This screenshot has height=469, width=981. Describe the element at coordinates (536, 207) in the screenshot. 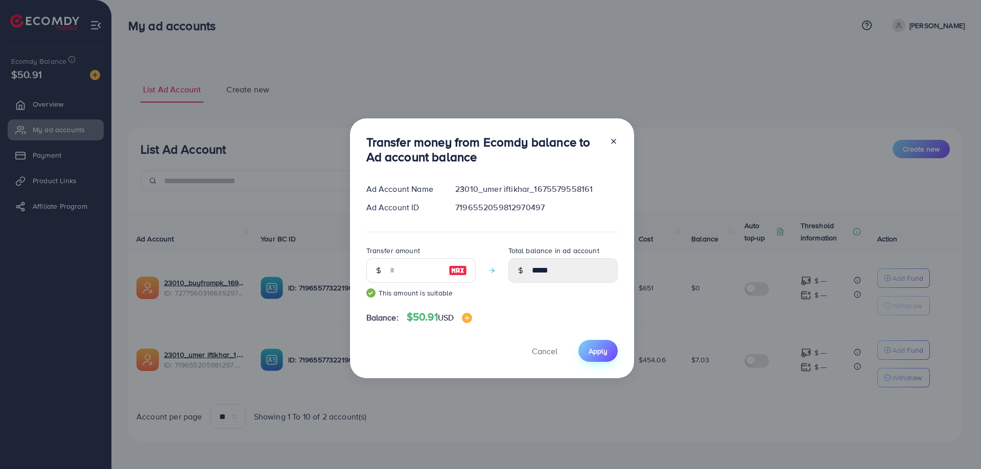

I see `div: 7196552059812970497` at that location.